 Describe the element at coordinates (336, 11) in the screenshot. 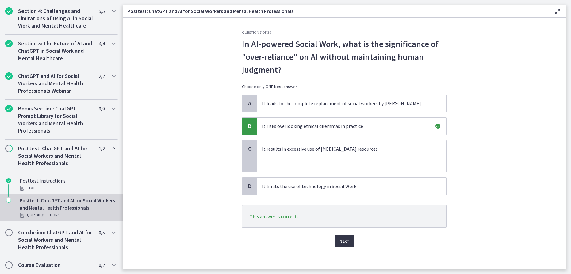

I see `h3: Posttest: ChatGPT and AI for Social Workers and Mental Health Professionals` at that location.